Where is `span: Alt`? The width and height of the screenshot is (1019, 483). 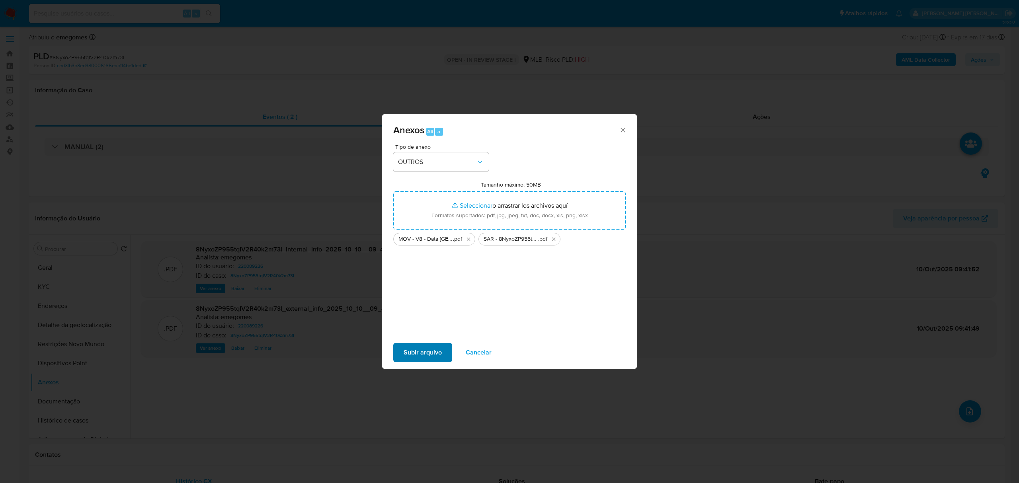
span: Alt is located at coordinates (430, 131).